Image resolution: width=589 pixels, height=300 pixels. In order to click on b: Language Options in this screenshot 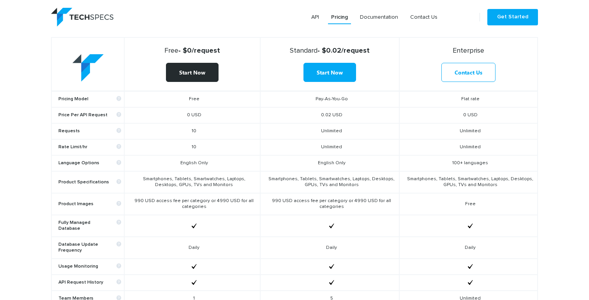, I will do `click(90, 163)`.